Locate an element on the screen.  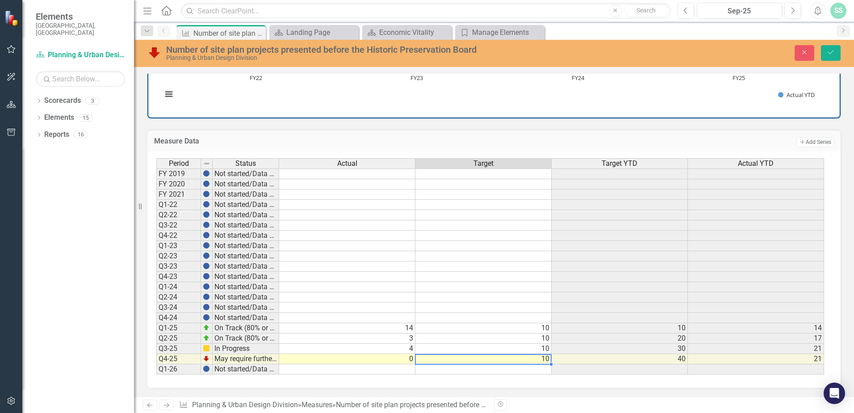
button: View chart menu, Chart is located at coordinates (169, 94).